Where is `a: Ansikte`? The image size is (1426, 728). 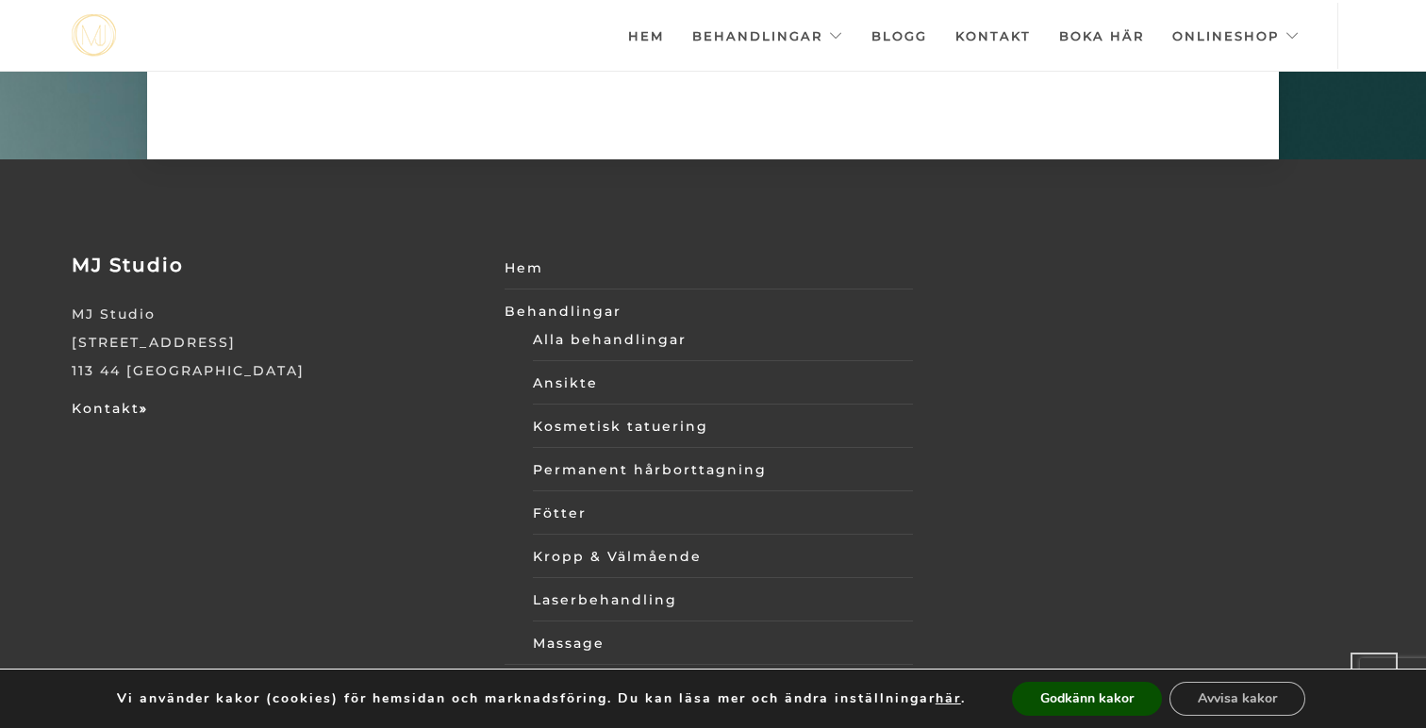
a: Ansikte is located at coordinates (723, 383).